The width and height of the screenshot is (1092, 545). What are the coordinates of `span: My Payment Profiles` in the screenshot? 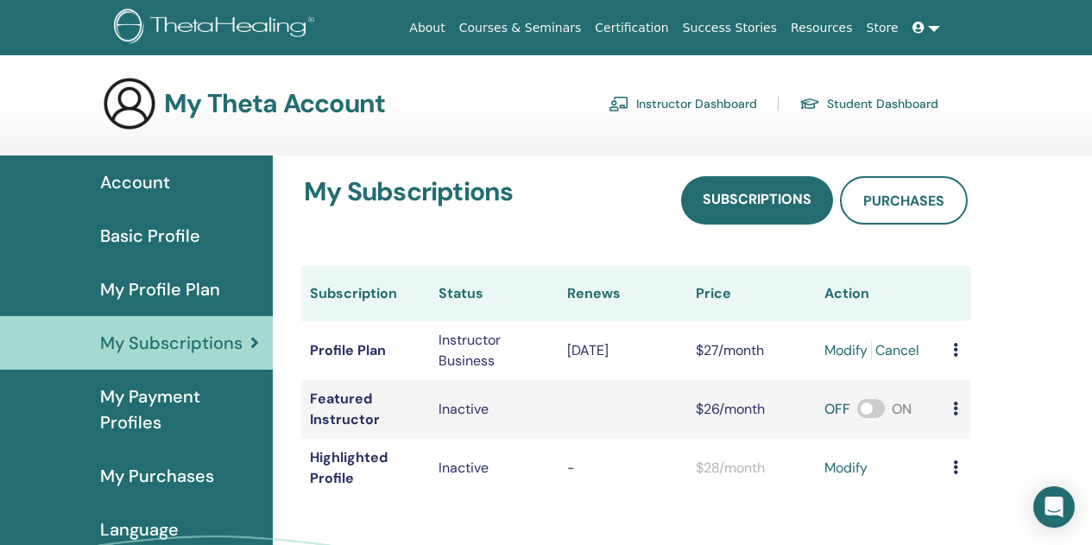 It's located at (180, 409).